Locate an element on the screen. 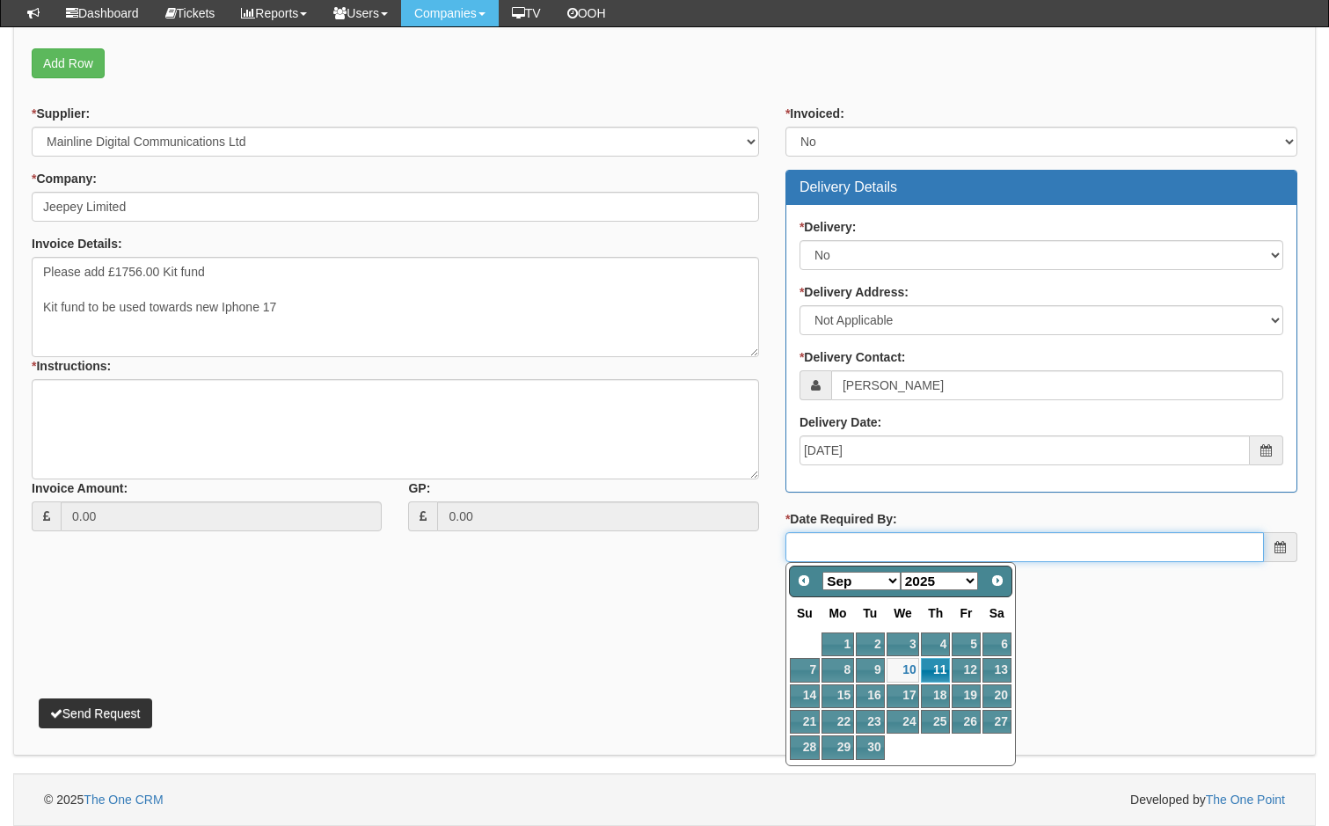  a: 30 is located at coordinates (870, 747).